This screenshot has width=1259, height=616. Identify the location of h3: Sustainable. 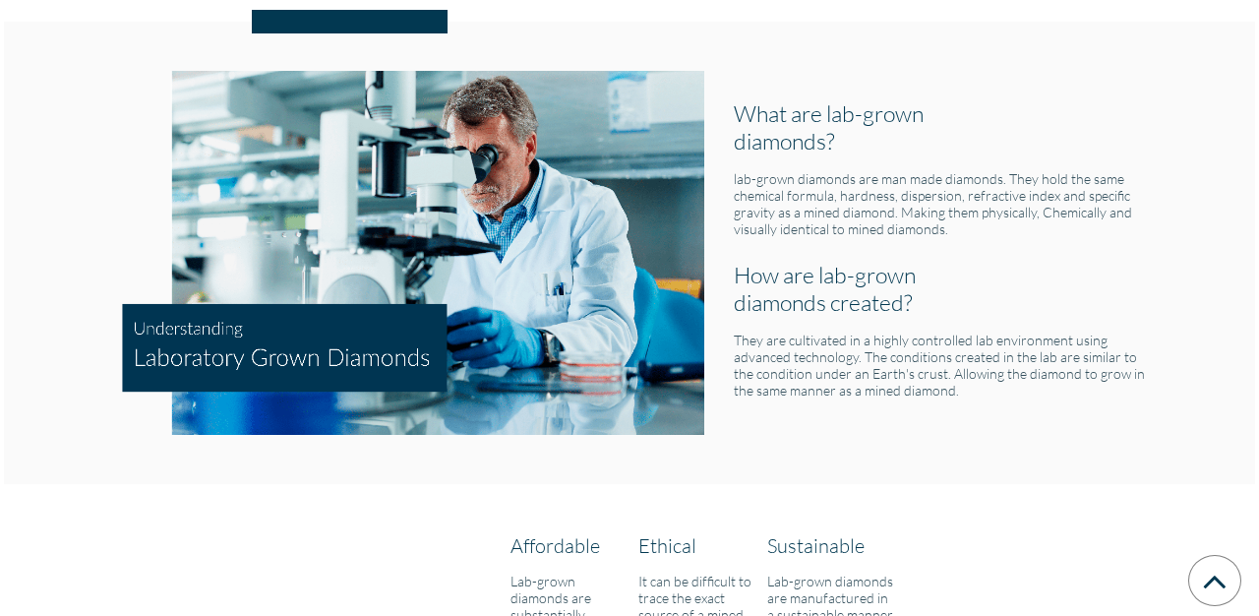
(831, 545).